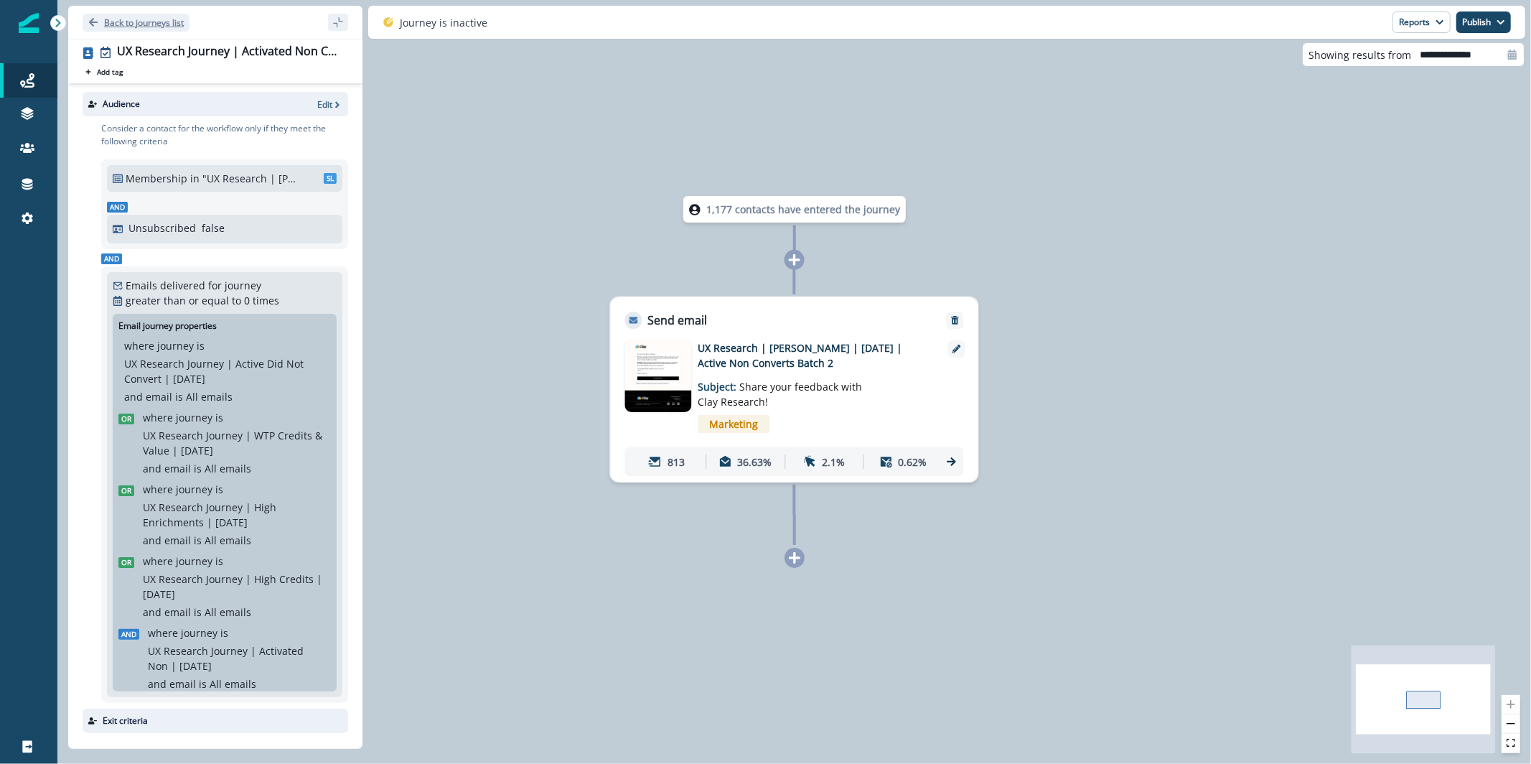  Describe the element at coordinates (780, 394) in the screenshot. I see `span: Share your feedback with Clay Research!` at that location.